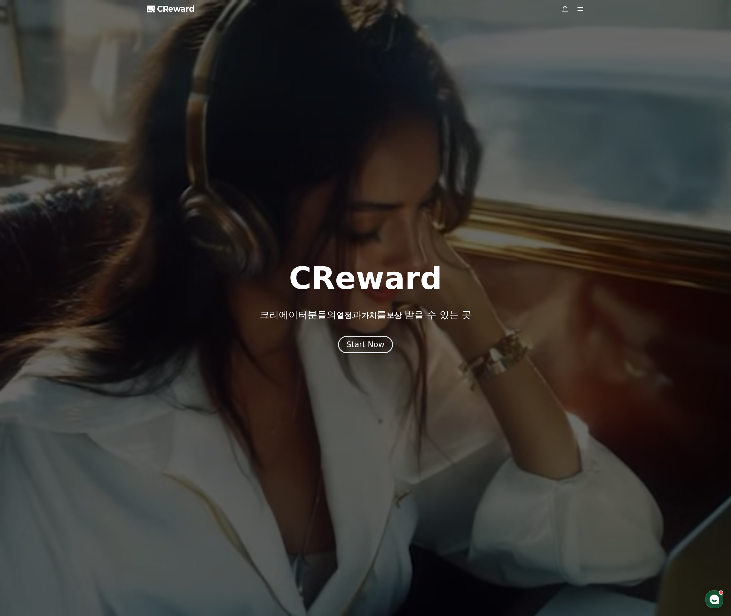 This screenshot has width=731, height=616. Describe the element at coordinates (366, 315) in the screenshot. I see `p: 크리에이터분들의 과 를 받을 수 있는 곳` at that location.